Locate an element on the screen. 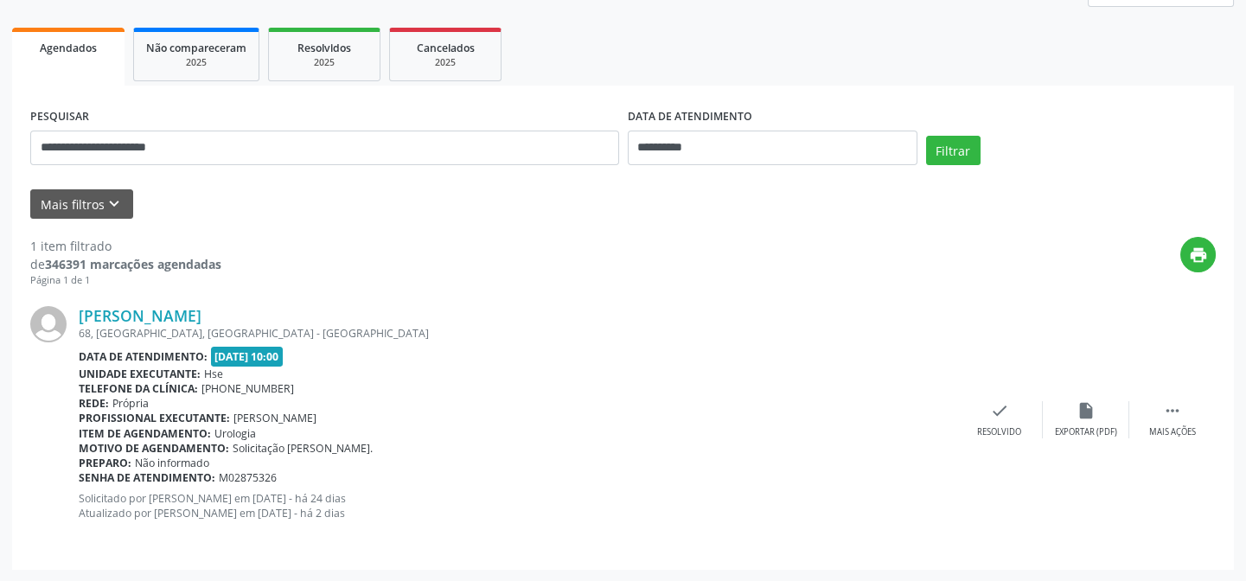 Image resolution: width=1246 pixels, height=581 pixels. b: Data de atendimento: is located at coordinates (143, 356).